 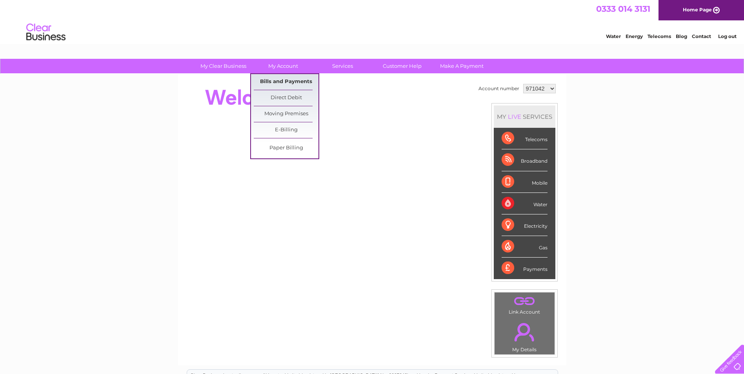 I want to click on a: Log out, so click(x=727, y=36).